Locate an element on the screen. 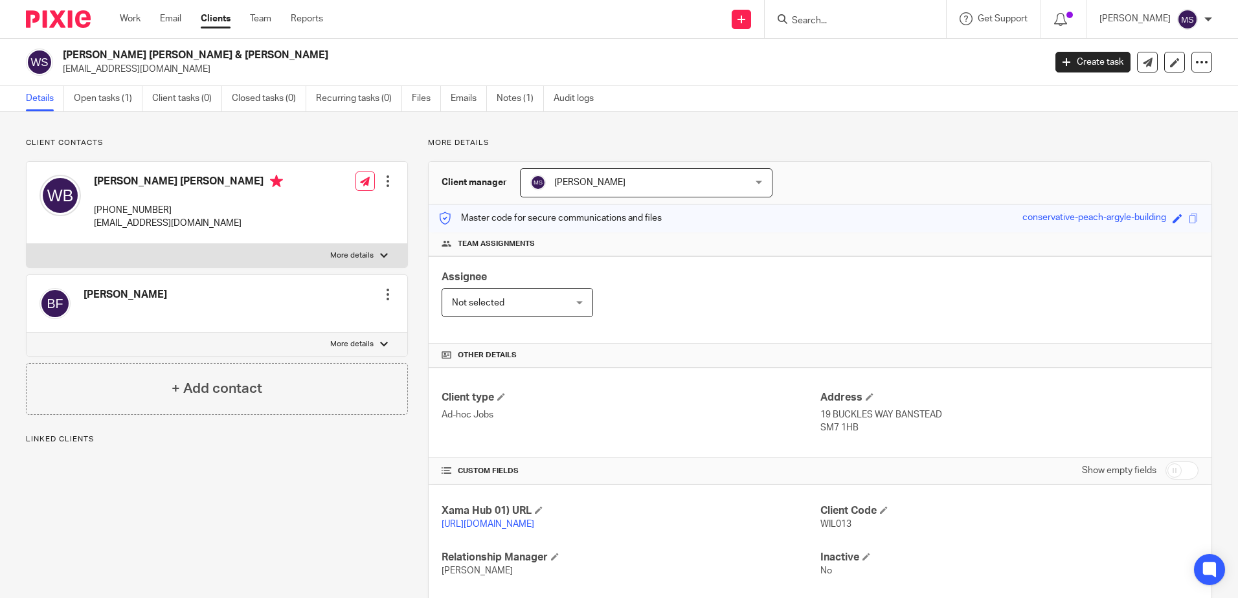 The width and height of the screenshot is (1238, 598). i: Primary is located at coordinates (276, 181).